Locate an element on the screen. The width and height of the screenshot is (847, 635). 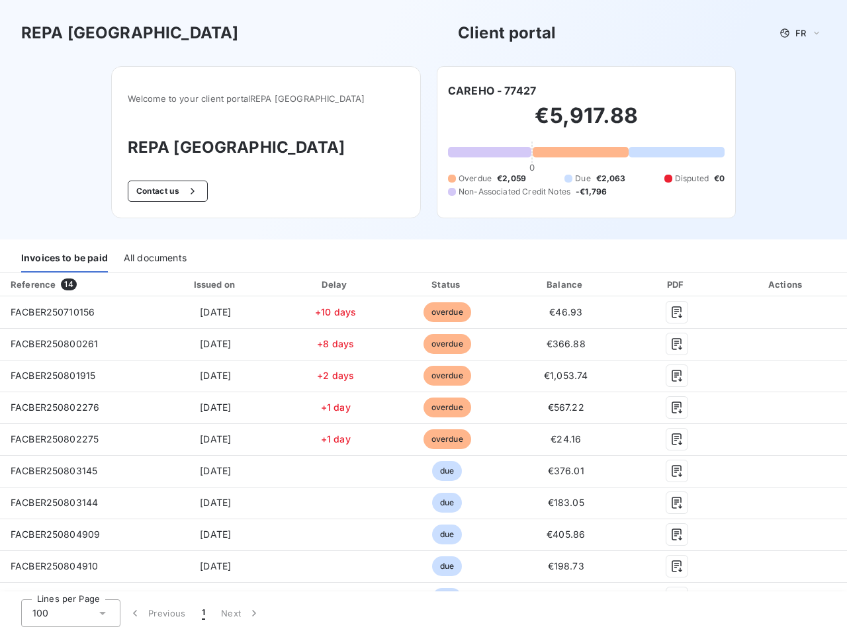
h6: CAREHO - 77427 is located at coordinates (492, 91).